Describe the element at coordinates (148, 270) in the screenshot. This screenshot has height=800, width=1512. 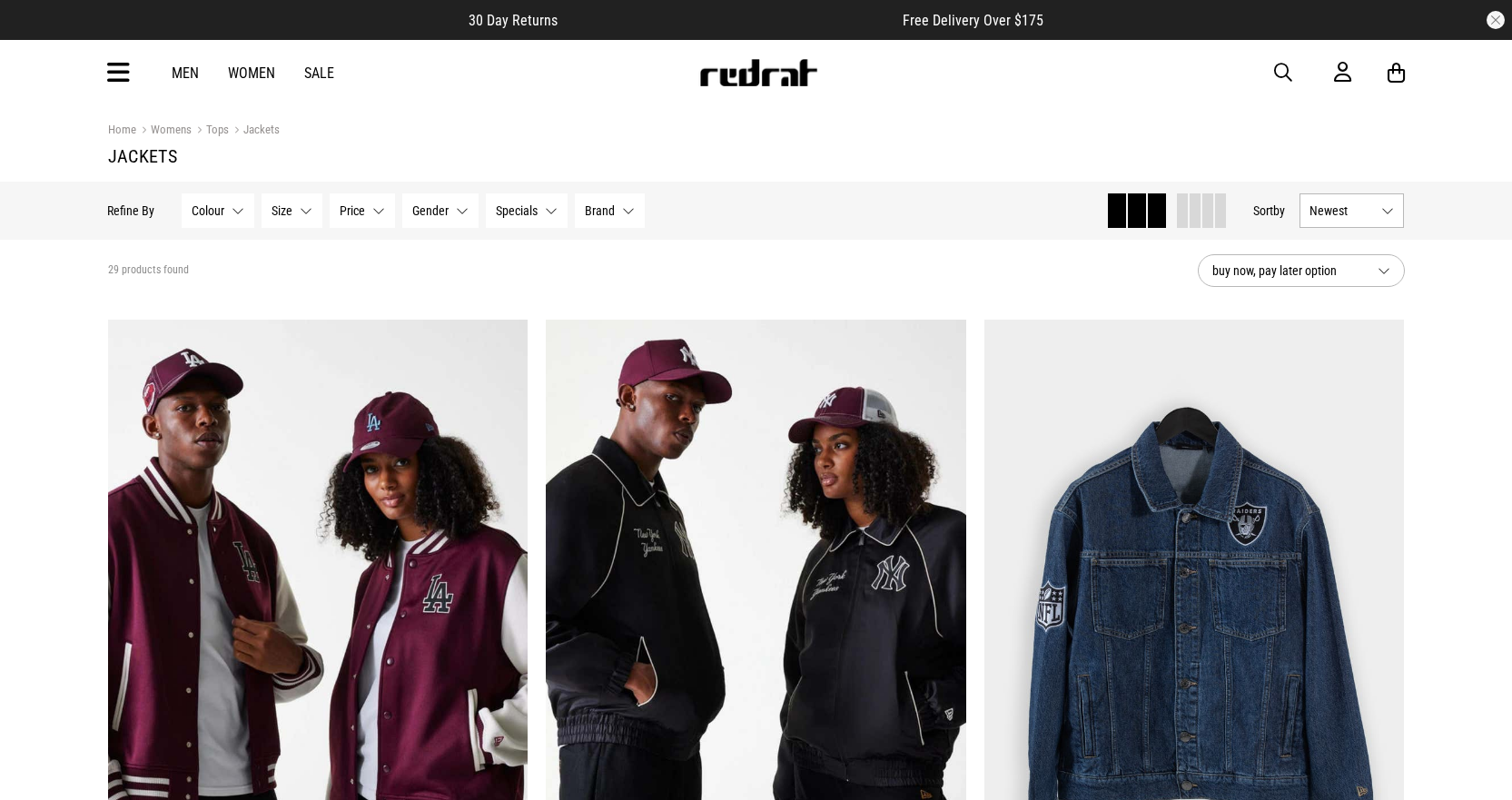
I see `span: 29 products found` at that location.